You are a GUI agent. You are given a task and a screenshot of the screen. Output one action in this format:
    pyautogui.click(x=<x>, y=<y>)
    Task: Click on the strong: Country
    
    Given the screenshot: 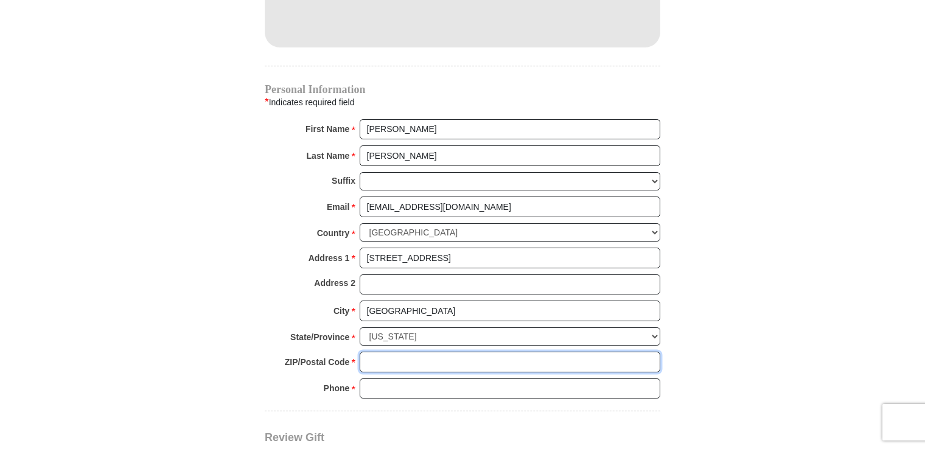 What is the action you would take?
    pyautogui.click(x=333, y=233)
    